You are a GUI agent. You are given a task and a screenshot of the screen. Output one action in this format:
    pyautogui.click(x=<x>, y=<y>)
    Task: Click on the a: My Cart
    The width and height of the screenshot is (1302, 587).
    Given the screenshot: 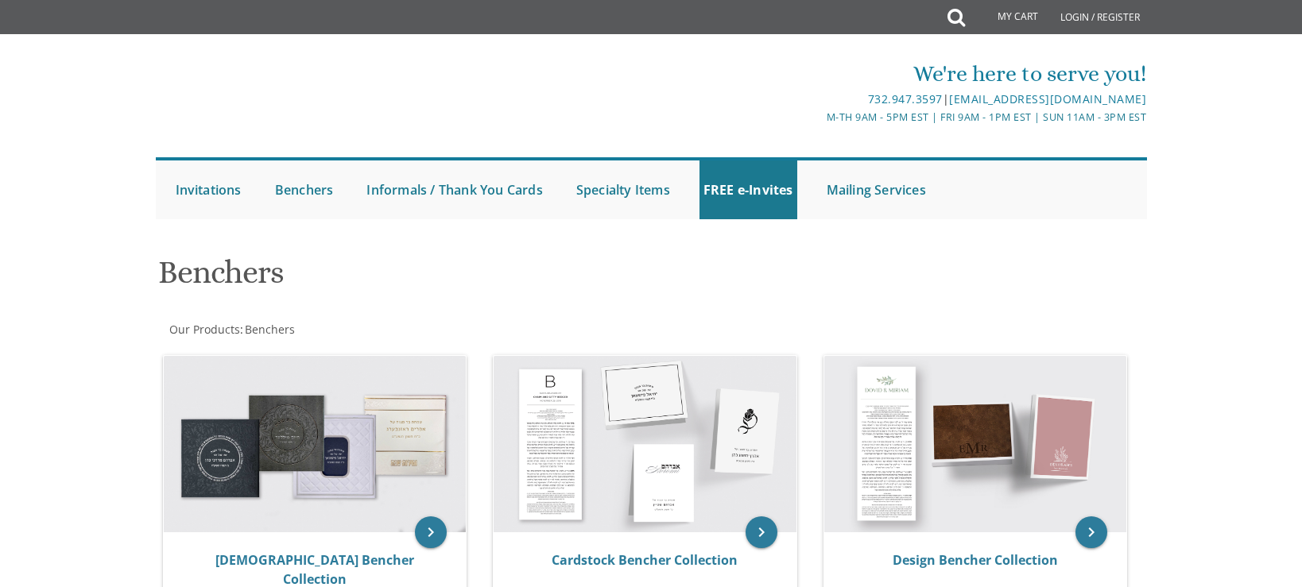 What is the action you would take?
    pyautogui.click(x=1006, y=17)
    